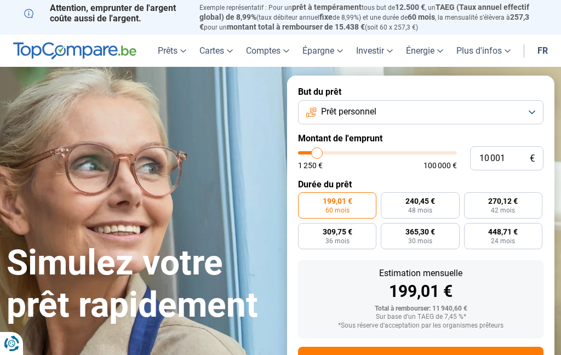  Describe the element at coordinates (364, 12) in the screenshot. I see `span: TAEG (Taux annuel effectif global) de 8,99%` at that location.